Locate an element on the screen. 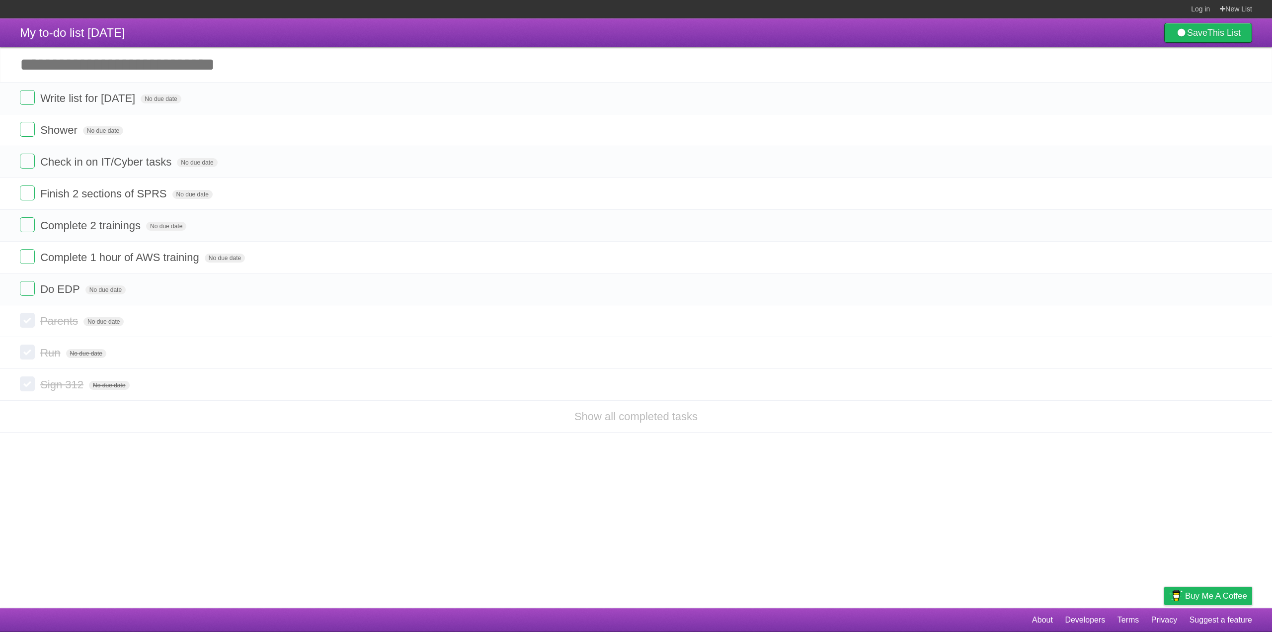  span: Complete 2 trainings is located at coordinates (91, 225).